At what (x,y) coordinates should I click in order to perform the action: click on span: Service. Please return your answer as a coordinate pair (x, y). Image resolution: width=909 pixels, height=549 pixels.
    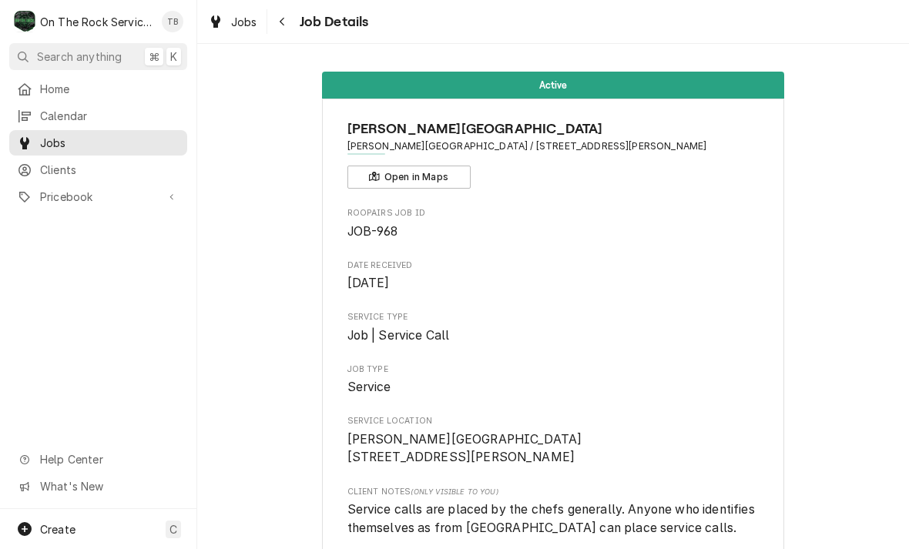
    Looking at the image, I should click on (369, 387).